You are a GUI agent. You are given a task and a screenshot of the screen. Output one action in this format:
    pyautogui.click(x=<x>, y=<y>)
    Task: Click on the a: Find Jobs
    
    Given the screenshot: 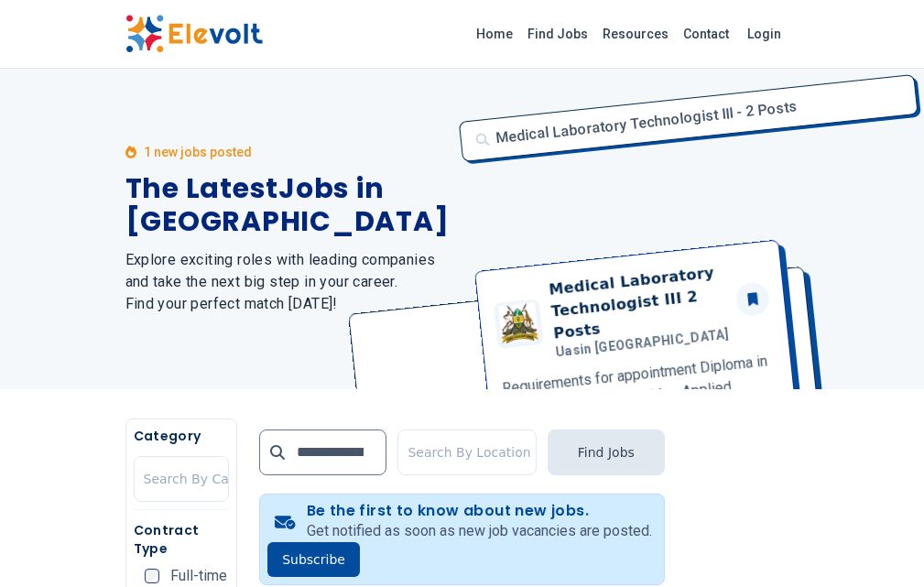 What is the action you would take?
    pyautogui.click(x=558, y=34)
    